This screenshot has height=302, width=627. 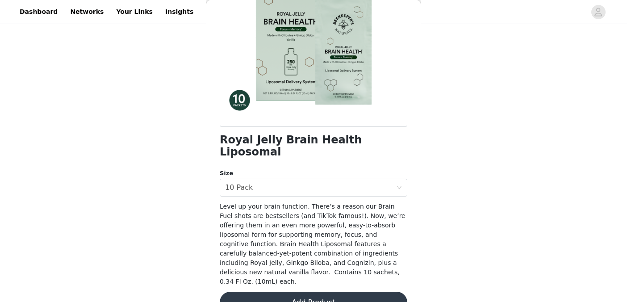 I want to click on div: avatar, so click(x=598, y=12).